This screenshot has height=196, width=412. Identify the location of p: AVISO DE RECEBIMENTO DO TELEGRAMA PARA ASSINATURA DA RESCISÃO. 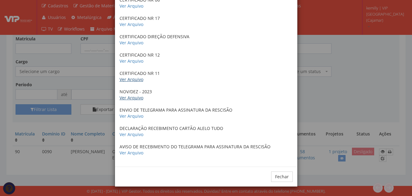
(206, 149).